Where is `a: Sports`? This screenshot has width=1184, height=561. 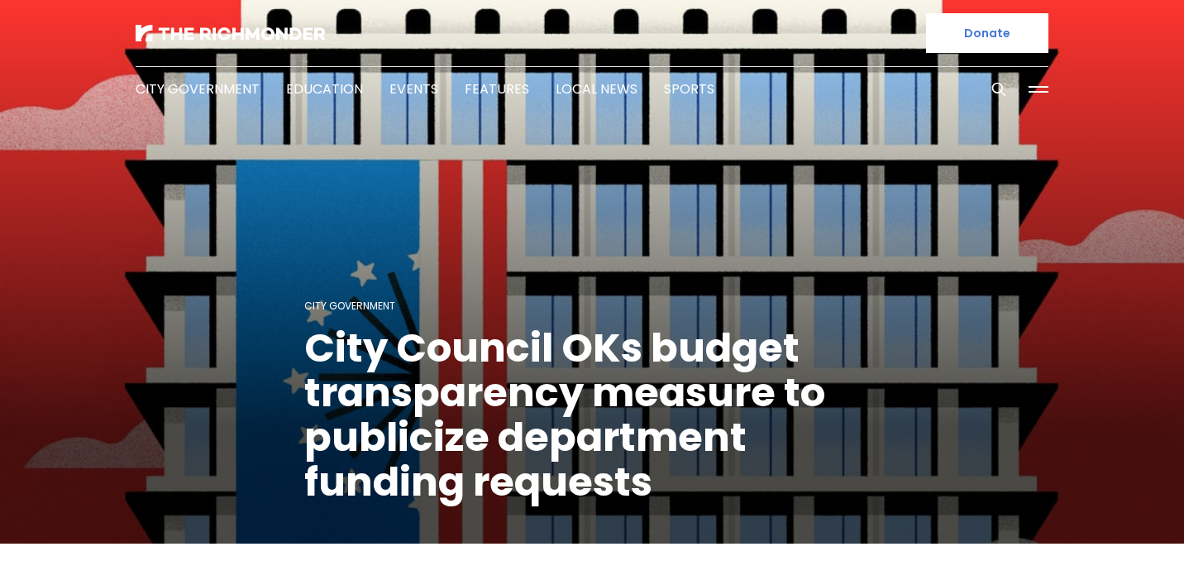 a: Sports is located at coordinates (689, 88).